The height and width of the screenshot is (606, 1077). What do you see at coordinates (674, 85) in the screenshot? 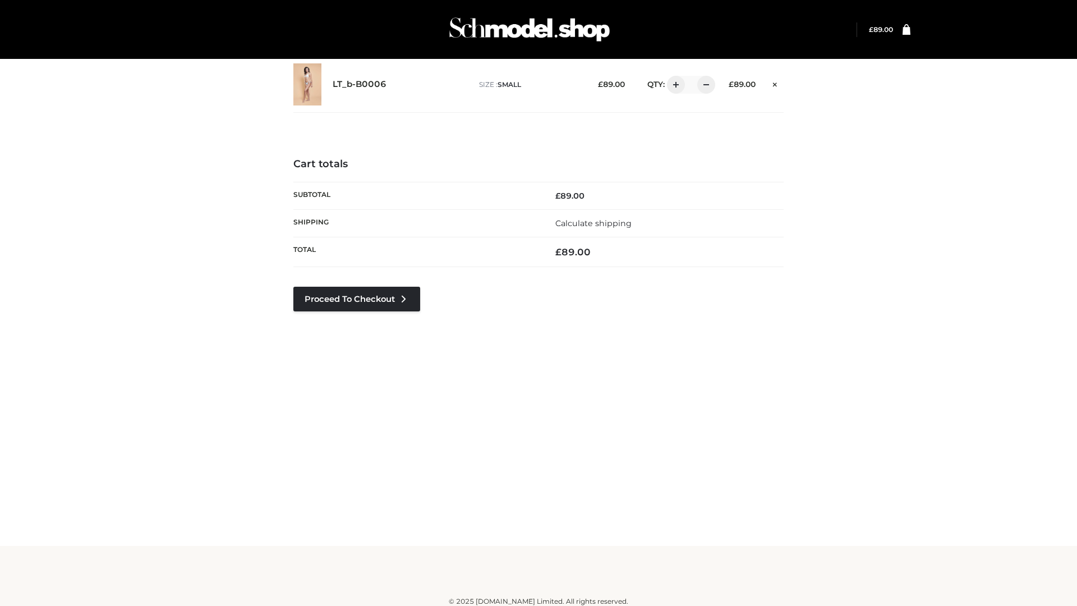
I see `div: QTY:` at bounding box center [674, 85].